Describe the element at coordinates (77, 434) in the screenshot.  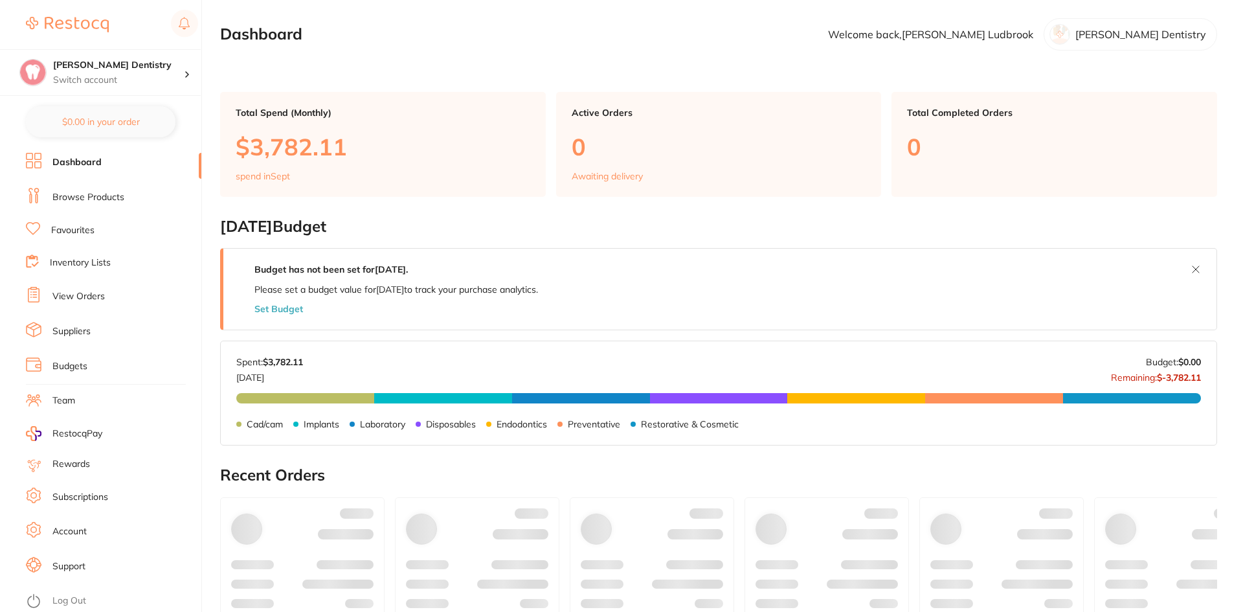
I see `span: RestocqPay` at that location.